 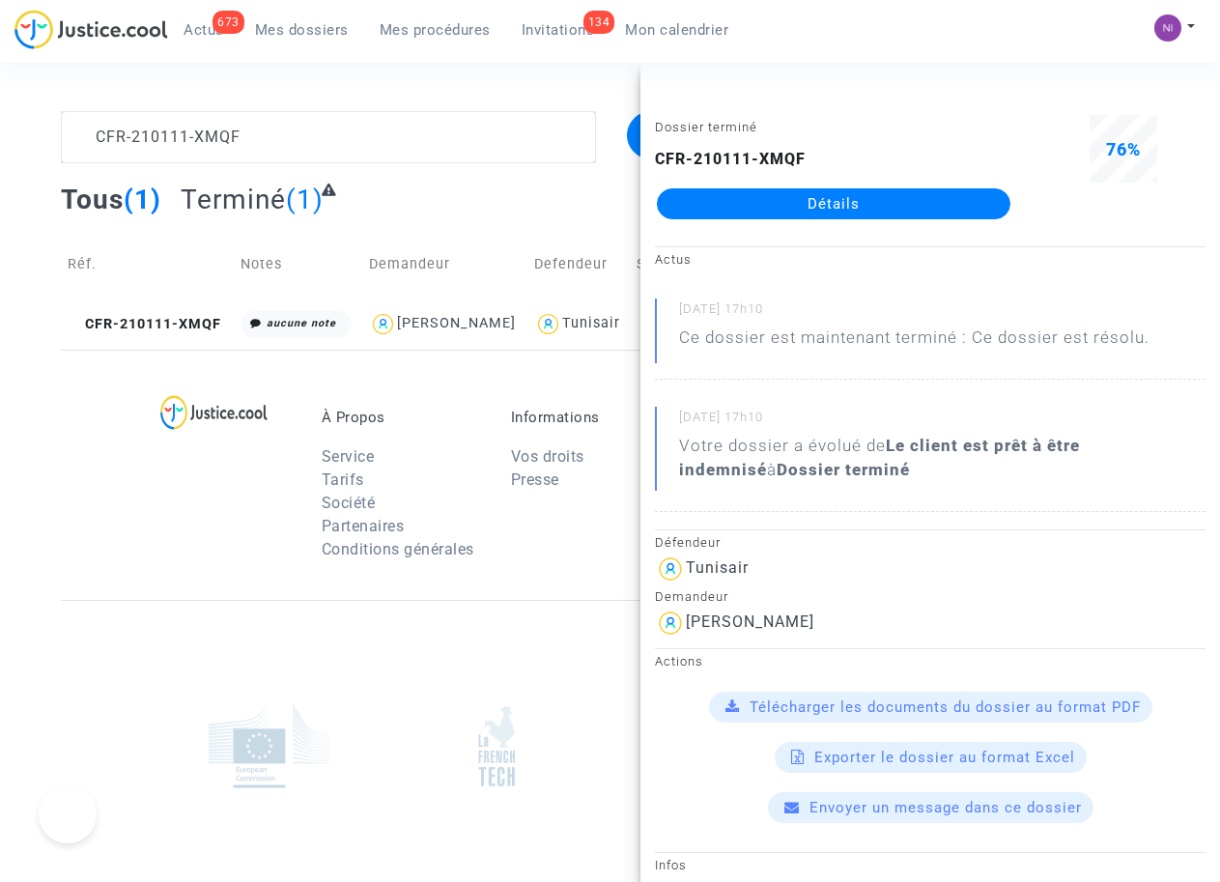 I want to click on span: 76%, so click(x=1124, y=149).